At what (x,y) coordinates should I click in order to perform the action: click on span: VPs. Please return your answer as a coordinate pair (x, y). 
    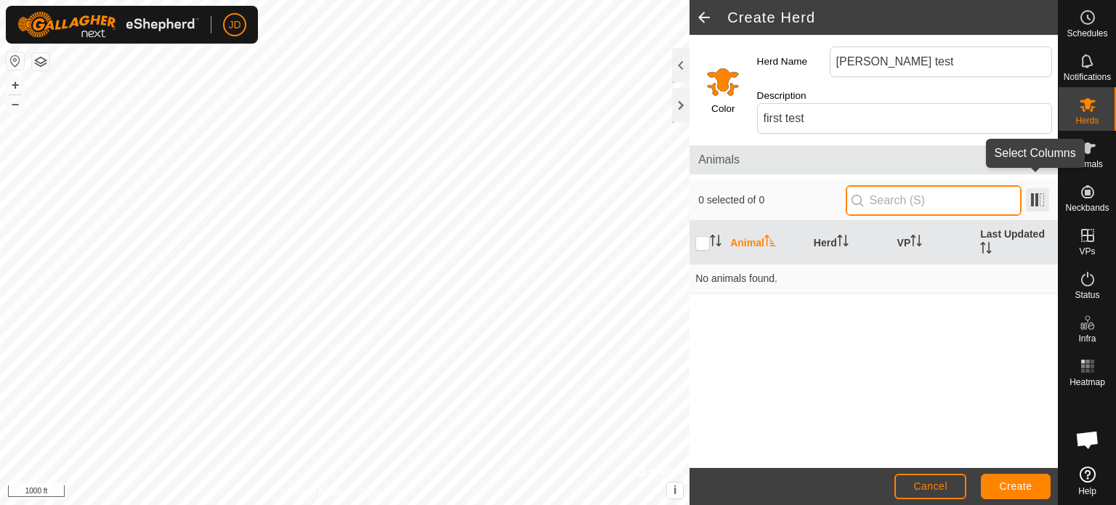
    Looking at the image, I should click on (1087, 251).